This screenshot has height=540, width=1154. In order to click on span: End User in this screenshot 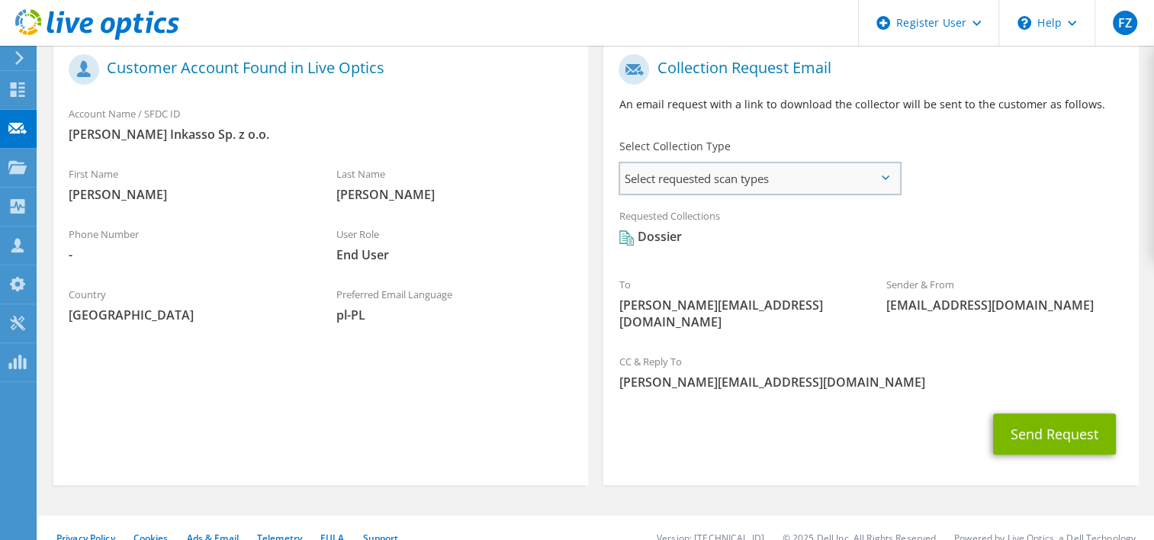, I will do `click(455, 255)`.